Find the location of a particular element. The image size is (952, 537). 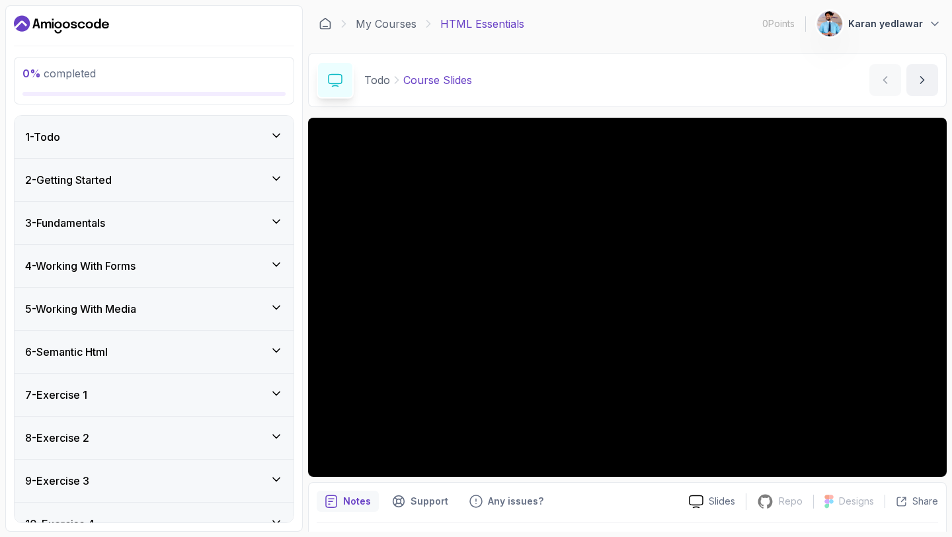

p: Share is located at coordinates (924, 501).